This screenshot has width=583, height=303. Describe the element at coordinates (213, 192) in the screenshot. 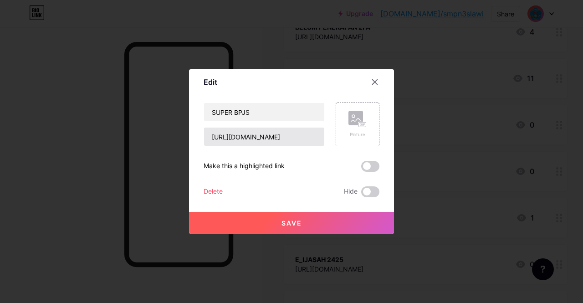

I see `div: Delete` at that location.